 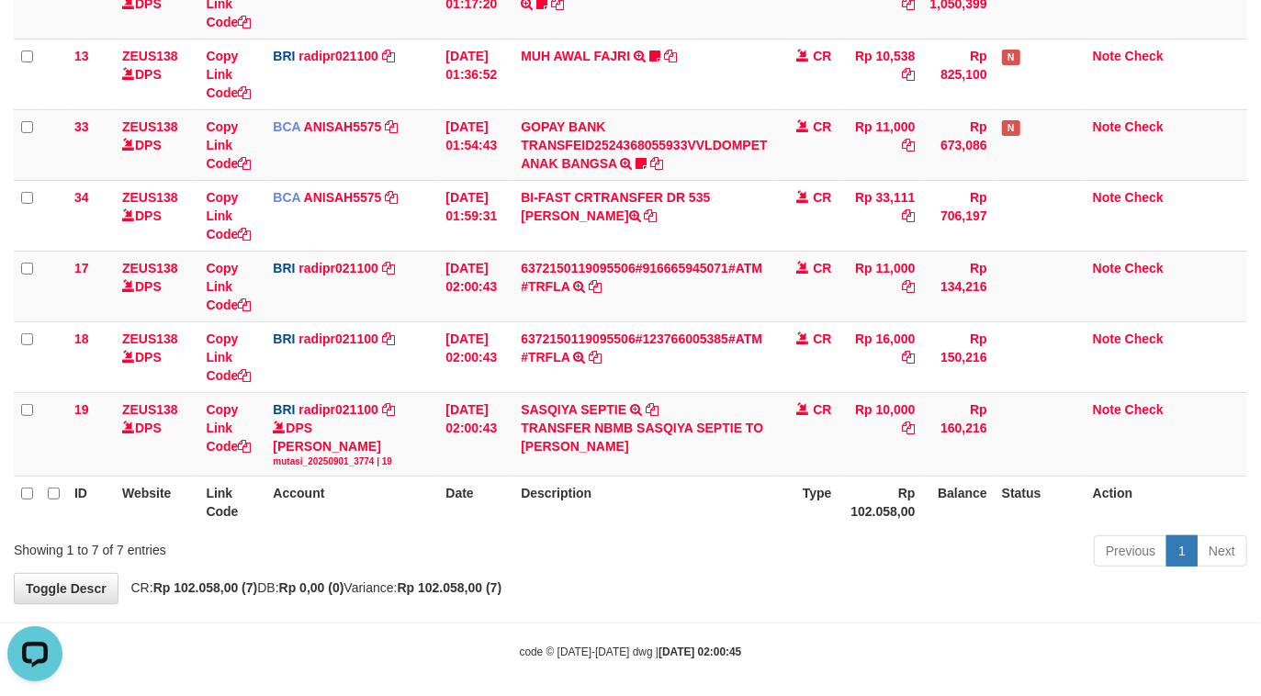 I want to click on a: Copy Rp 33,111 to clipboard, so click(x=909, y=216).